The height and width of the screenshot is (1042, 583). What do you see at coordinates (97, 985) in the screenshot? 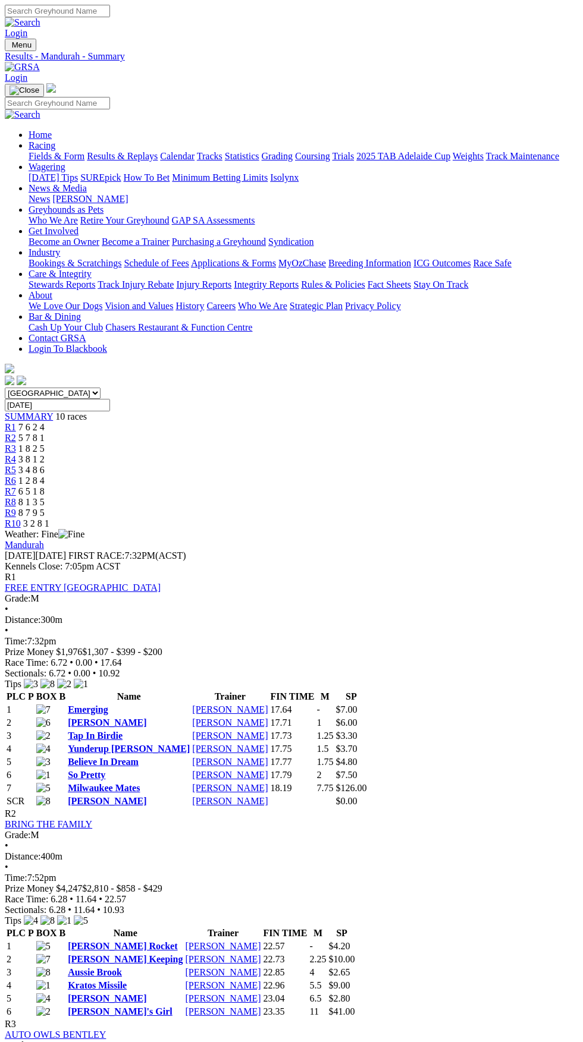
I see `a: Kratos Missile` at bounding box center [97, 985].